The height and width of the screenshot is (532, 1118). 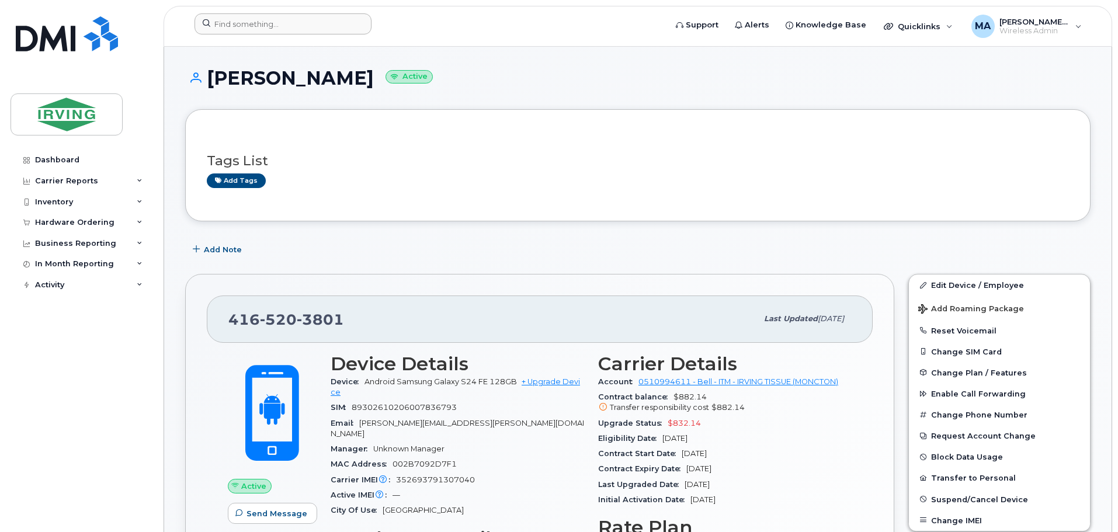 What do you see at coordinates (999, 499) in the screenshot?
I see `button: Suspend/Cancel Device` at bounding box center [999, 499].